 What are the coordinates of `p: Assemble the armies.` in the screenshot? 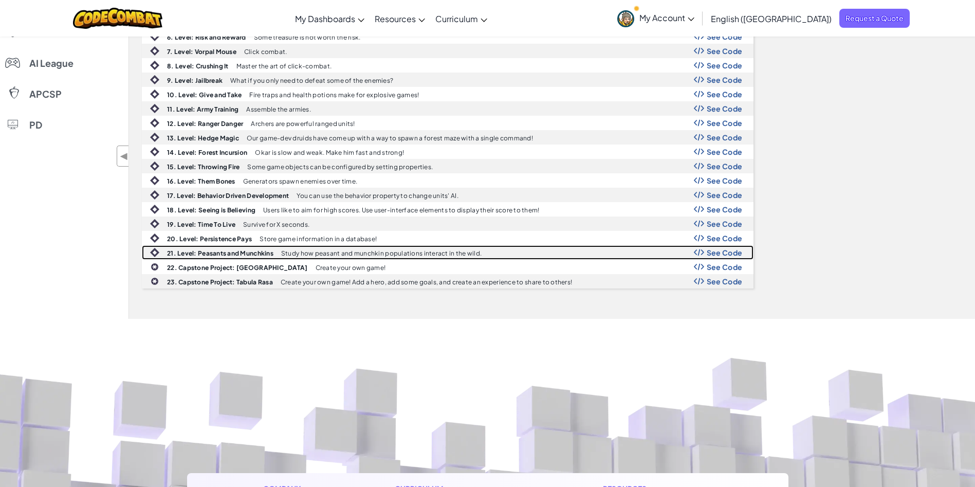 It's located at (278, 109).